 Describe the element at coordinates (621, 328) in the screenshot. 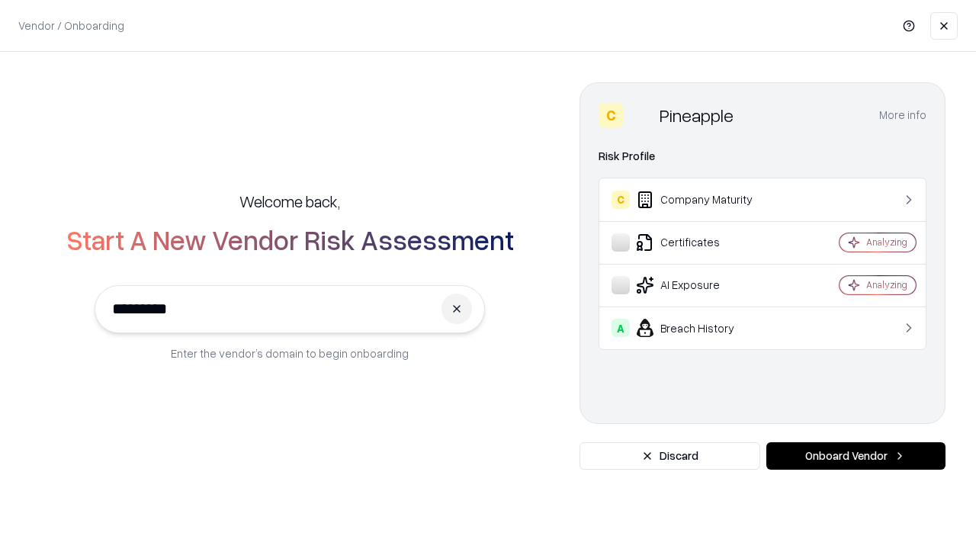

I see `div: A` at that location.